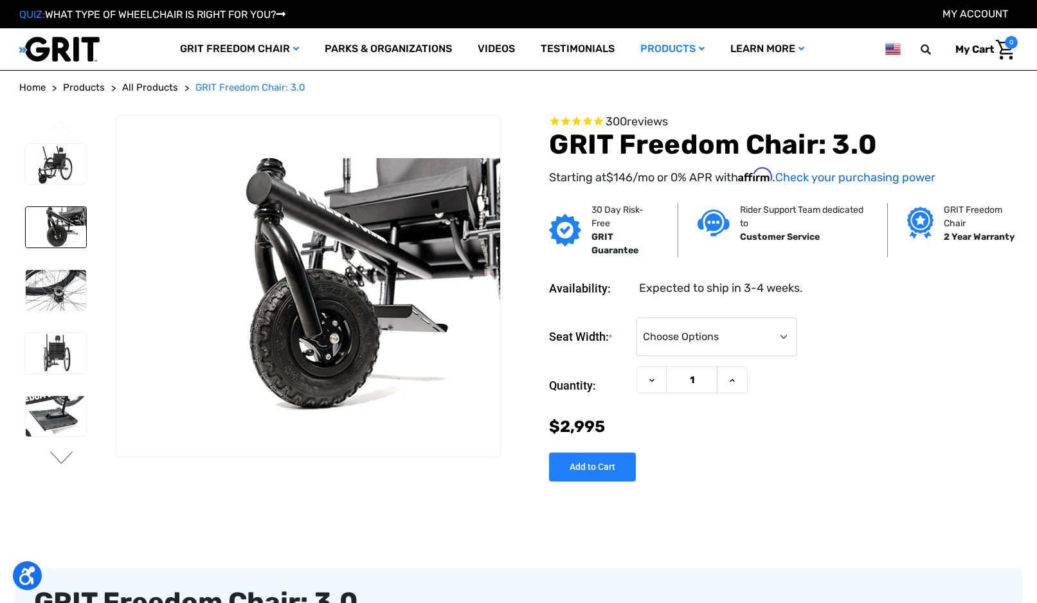 The height and width of the screenshot is (603, 1037). What do you see at coordinates (62, 129) in the screenshot?
I see `button: Go to slide 3 of 3` at bounding box center [62, 129].